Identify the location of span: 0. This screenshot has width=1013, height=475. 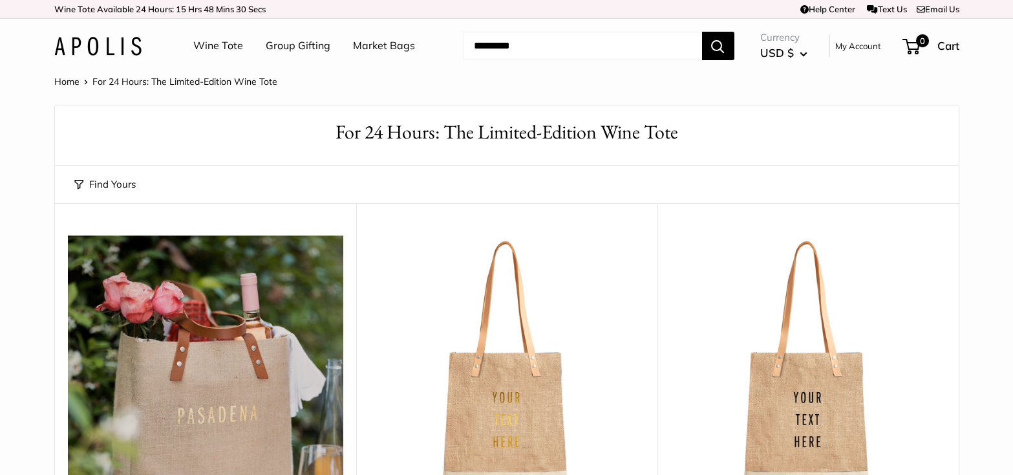
(922, 41).